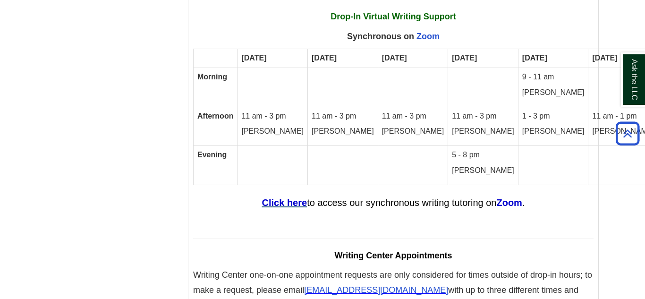 This screenshot has width=645, height=299. What do you see at coordinates (215, 116) in the screenshot?
I see `strong: Afternoon` at bounding box center [215, 116].